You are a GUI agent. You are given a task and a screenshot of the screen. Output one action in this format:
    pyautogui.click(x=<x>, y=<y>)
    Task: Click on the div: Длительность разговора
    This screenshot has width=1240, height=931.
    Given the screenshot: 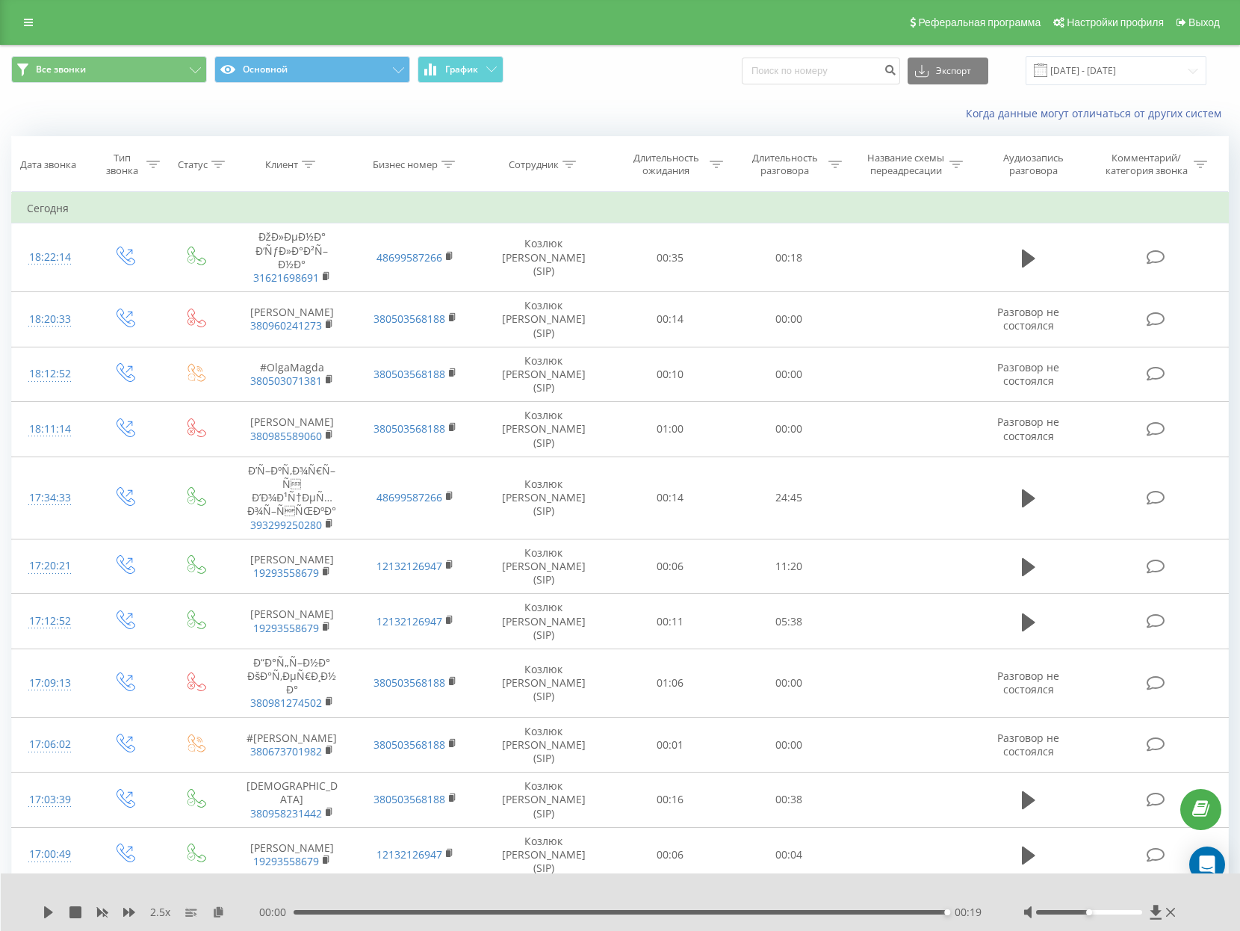 What is the action you would take?
    pyautogui.click(x=785, y=164)
    